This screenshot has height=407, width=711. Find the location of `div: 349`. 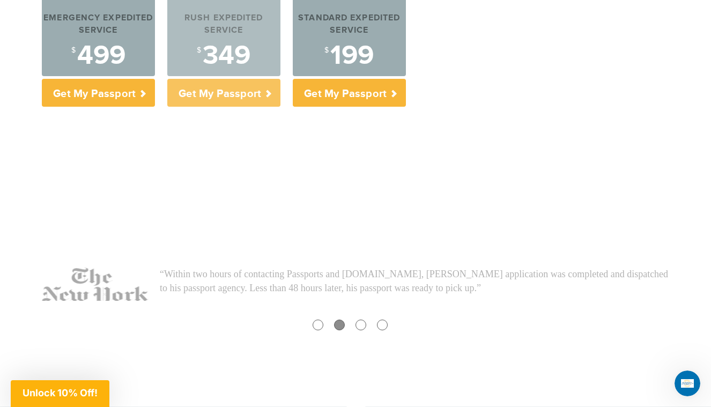

div: 349 is located at coordinates (223, 56).